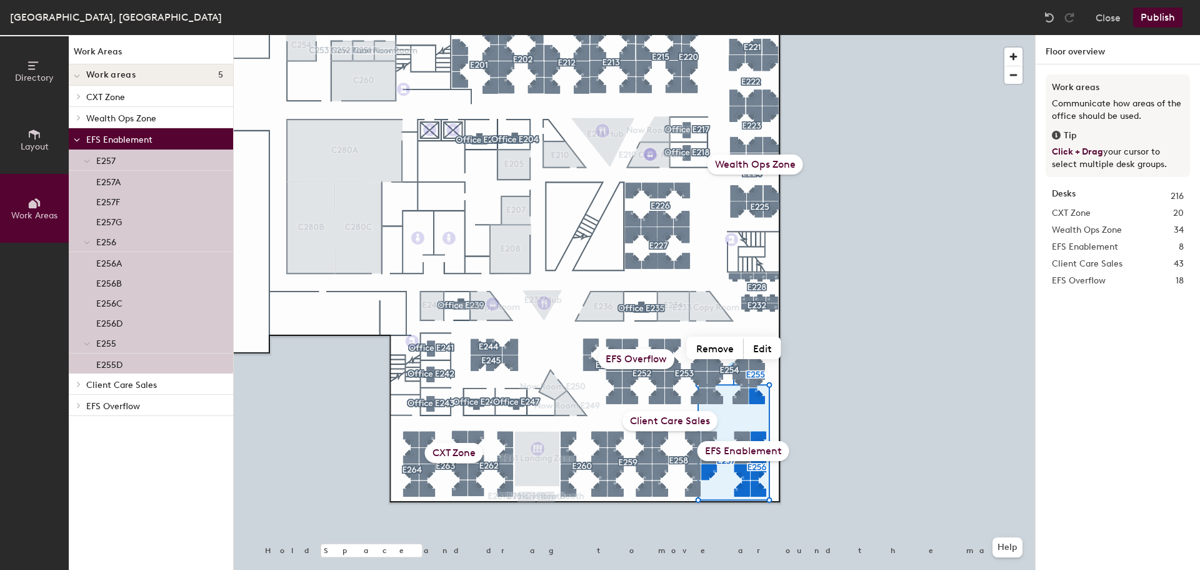  What do you see at coordinates (1118, 49) in the screenshot?
I see `h1: Floor overview` at bounding box center [1118, 49].